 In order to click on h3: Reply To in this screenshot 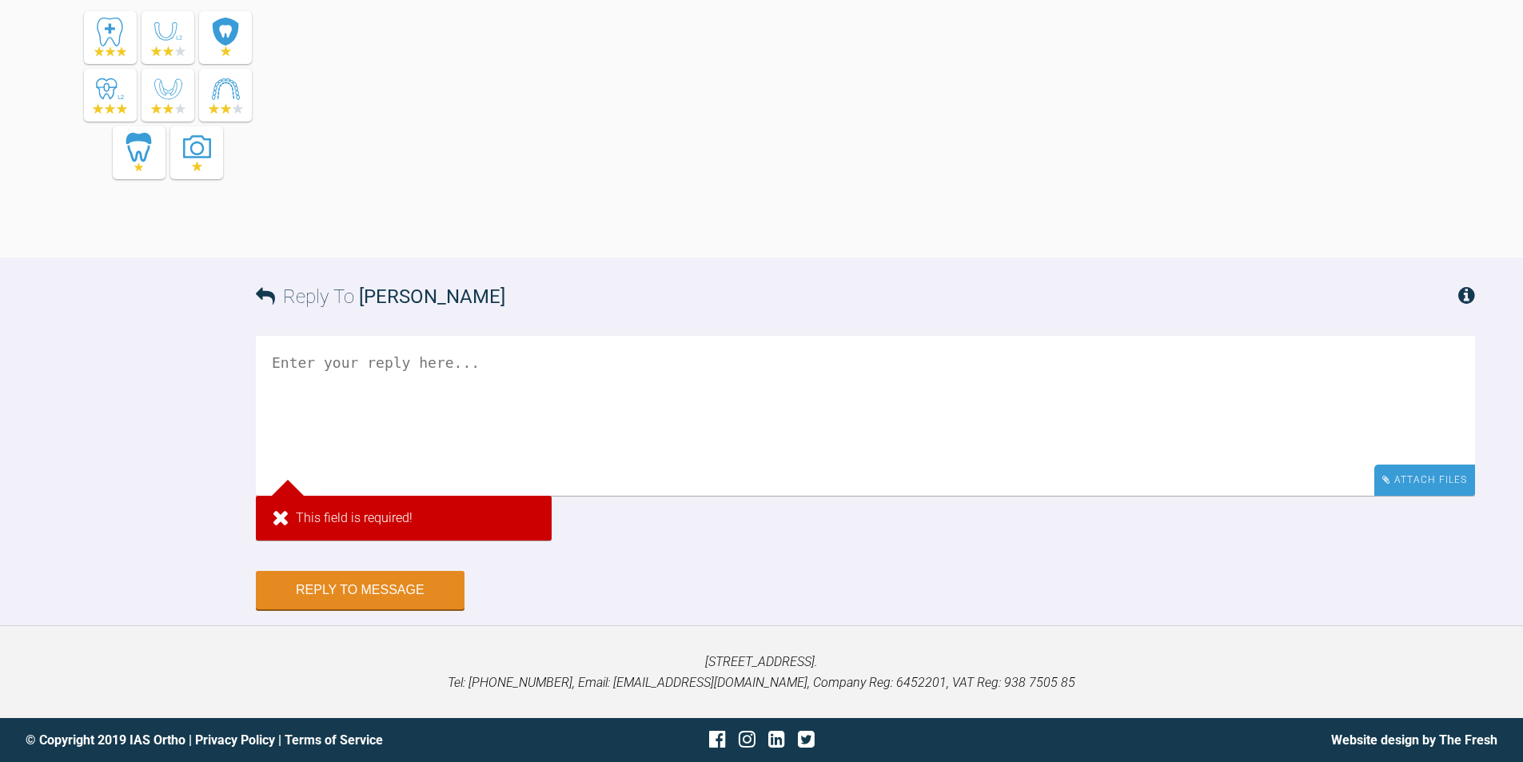, I will do `click(380, 297)`.